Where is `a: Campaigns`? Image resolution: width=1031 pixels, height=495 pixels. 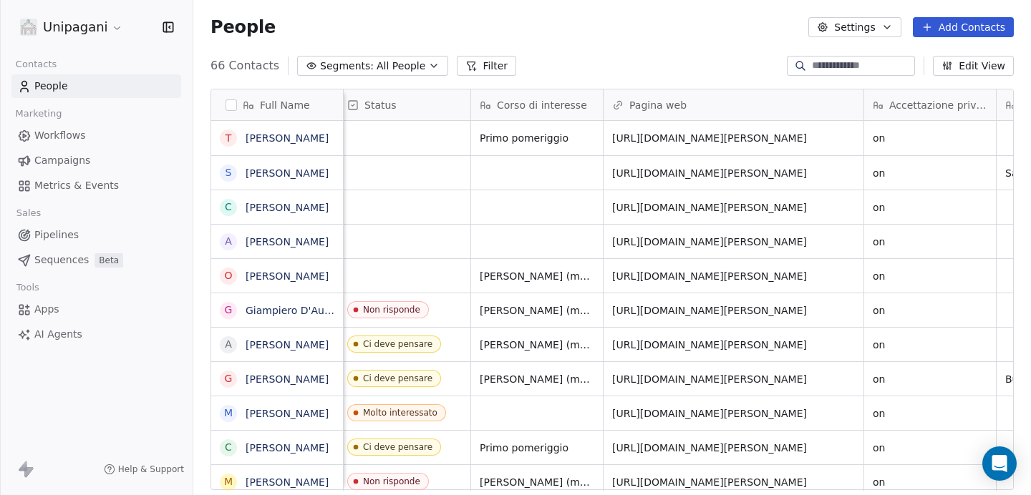 a: Campaigns is located at coordinates (96, 160).